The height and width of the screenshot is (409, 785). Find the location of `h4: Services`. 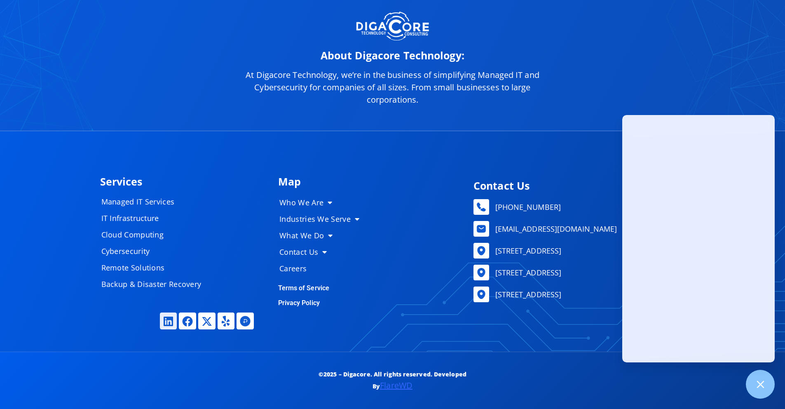

h4: Services is located at coordinates (185, 181).